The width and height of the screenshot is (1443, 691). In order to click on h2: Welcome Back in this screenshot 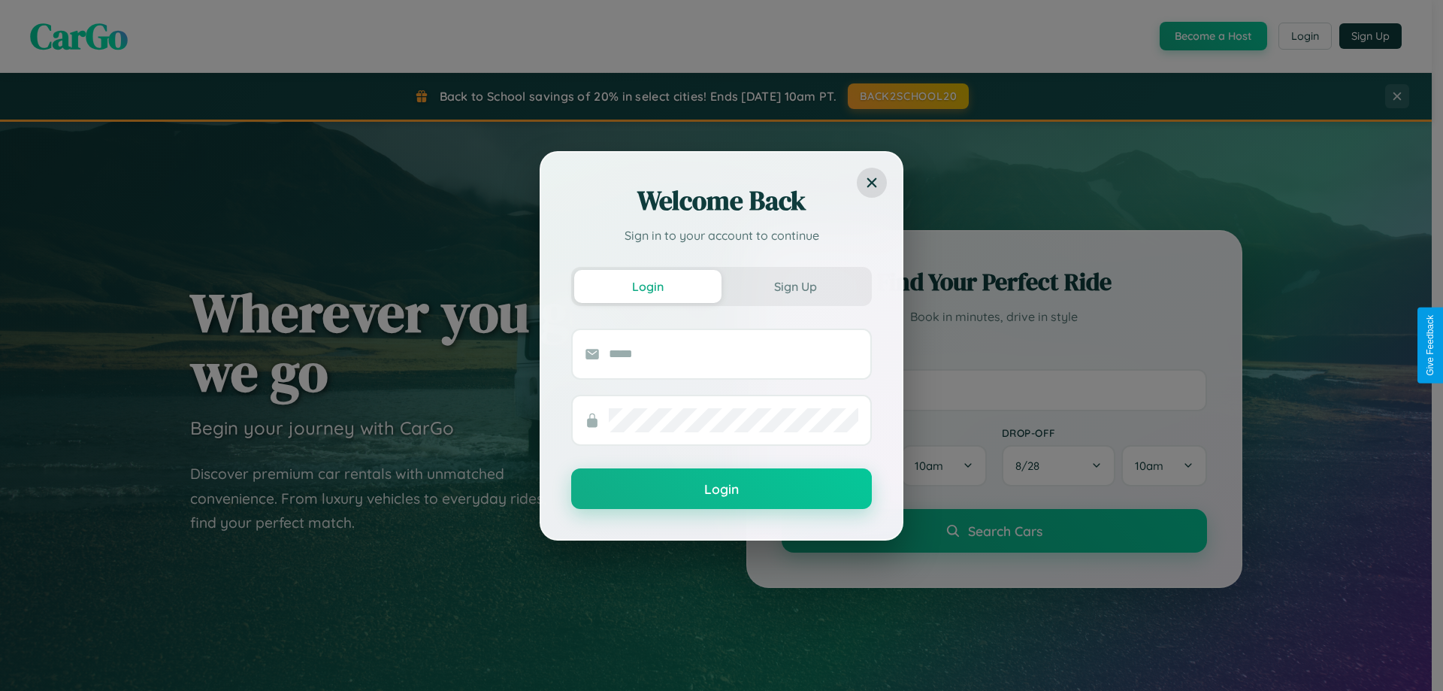, I will do `click(721, 201)`.